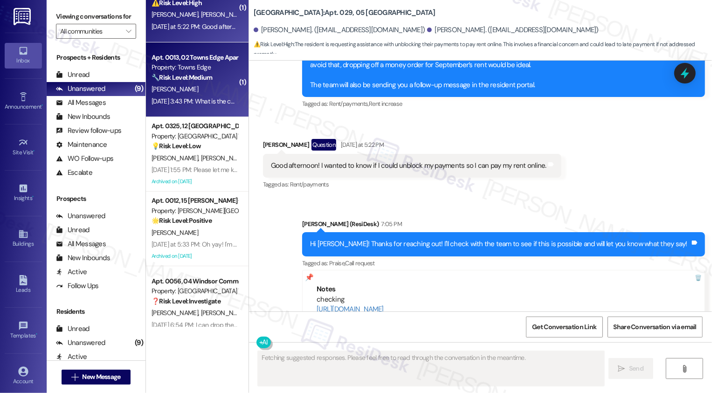 This screenshot has height=393, width=712. I want to click on div: Property: Towns Edge, so click(195, 67).